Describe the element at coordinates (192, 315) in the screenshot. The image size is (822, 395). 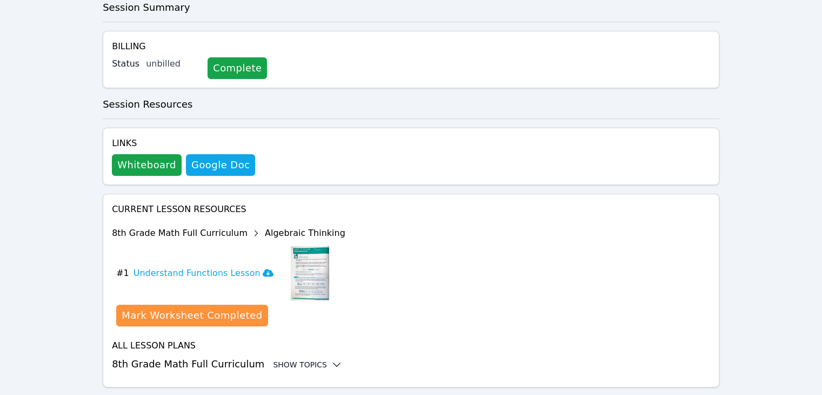
I see `div: Mark Worksheet Completed` at that location.